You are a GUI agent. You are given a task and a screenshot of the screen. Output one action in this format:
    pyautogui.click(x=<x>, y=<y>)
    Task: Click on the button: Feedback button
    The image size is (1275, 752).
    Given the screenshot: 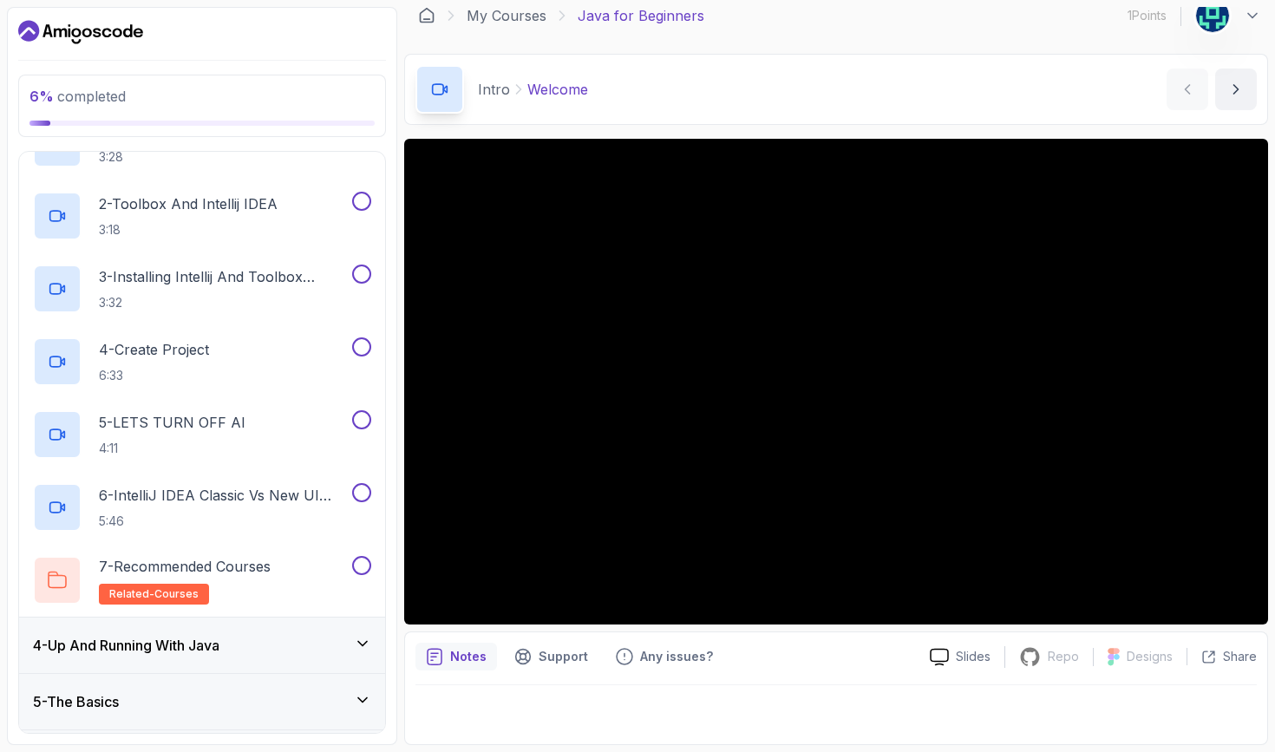 What is the action you would take?
    pyautogui.click(x=664, y=656)
    